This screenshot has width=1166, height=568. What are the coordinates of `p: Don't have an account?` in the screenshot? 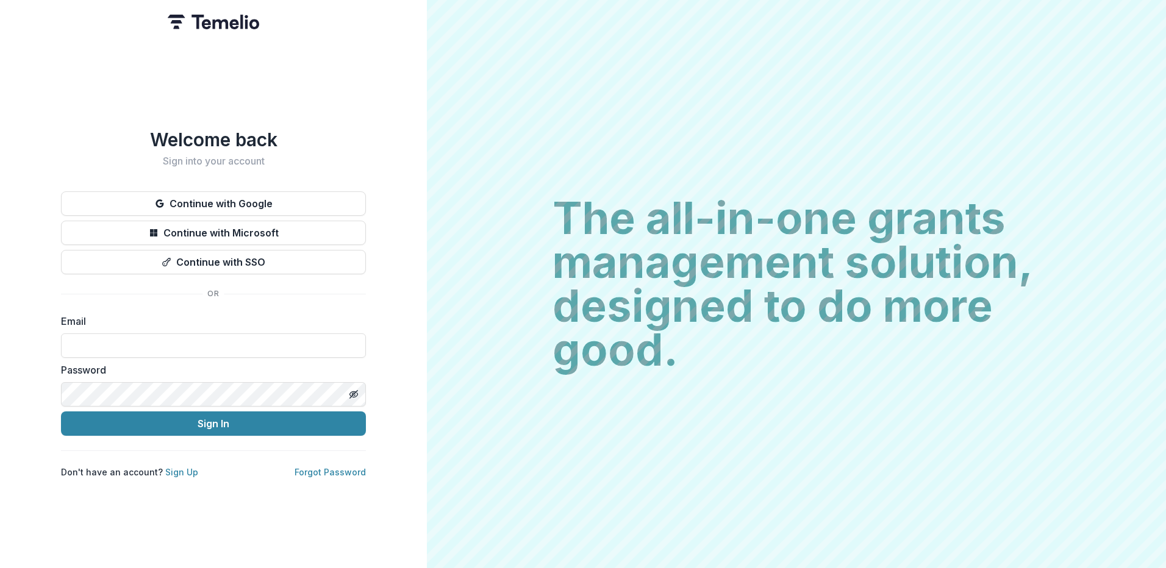 It's located at (129, 472).